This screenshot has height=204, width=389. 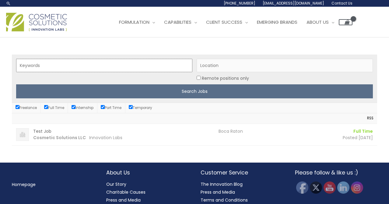 I want to click on a: Capabilities, so click(x=181, y=22).